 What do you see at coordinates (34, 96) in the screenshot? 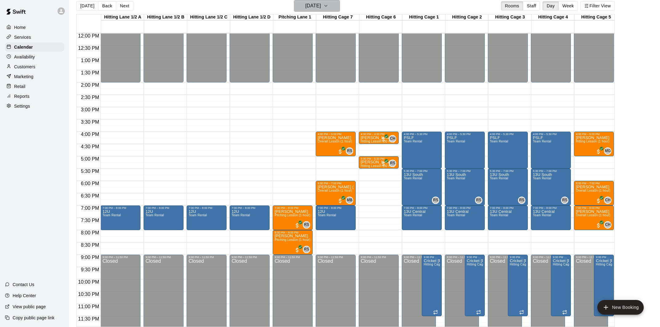
I see `div: Reports` at bounding box center [34, 96].